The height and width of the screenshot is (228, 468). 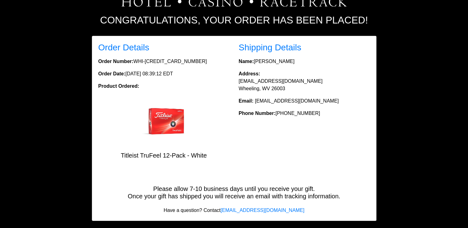 I want to click on h5: Please allow 7-10 business days until you receive your gift., so click(x=234, y=189).